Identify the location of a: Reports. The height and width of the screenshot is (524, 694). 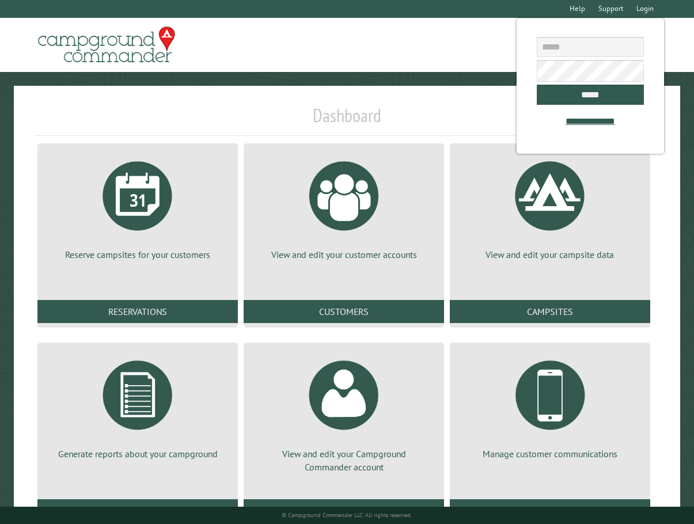
(138, 511).